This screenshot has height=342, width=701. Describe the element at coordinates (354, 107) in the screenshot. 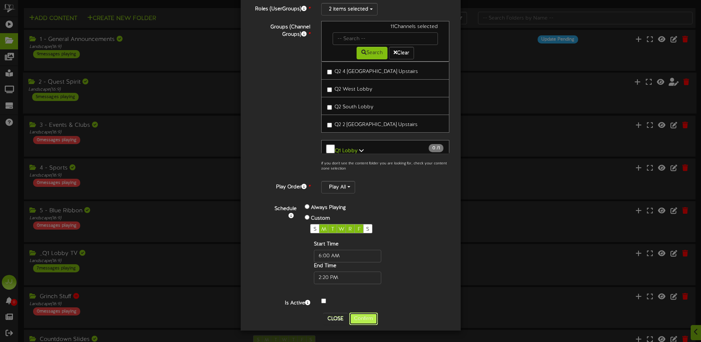

I see `span: Q2 South Lobby` at that location.